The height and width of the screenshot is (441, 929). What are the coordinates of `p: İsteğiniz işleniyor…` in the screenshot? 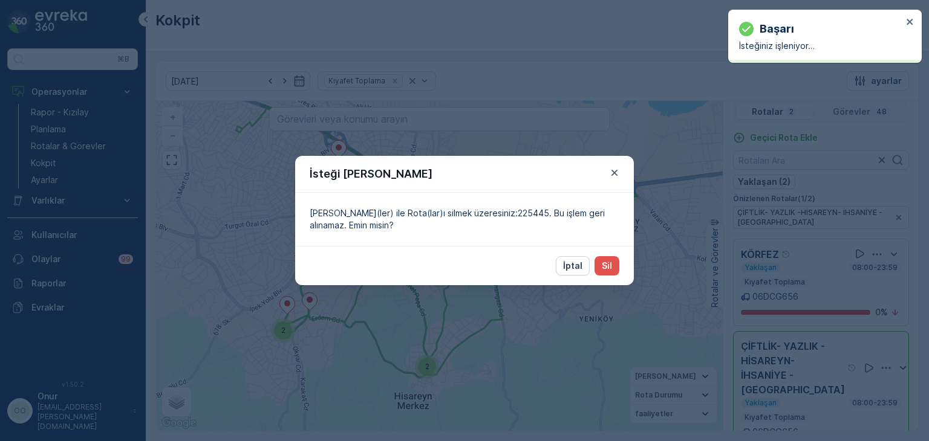 It's located at (820, 46).